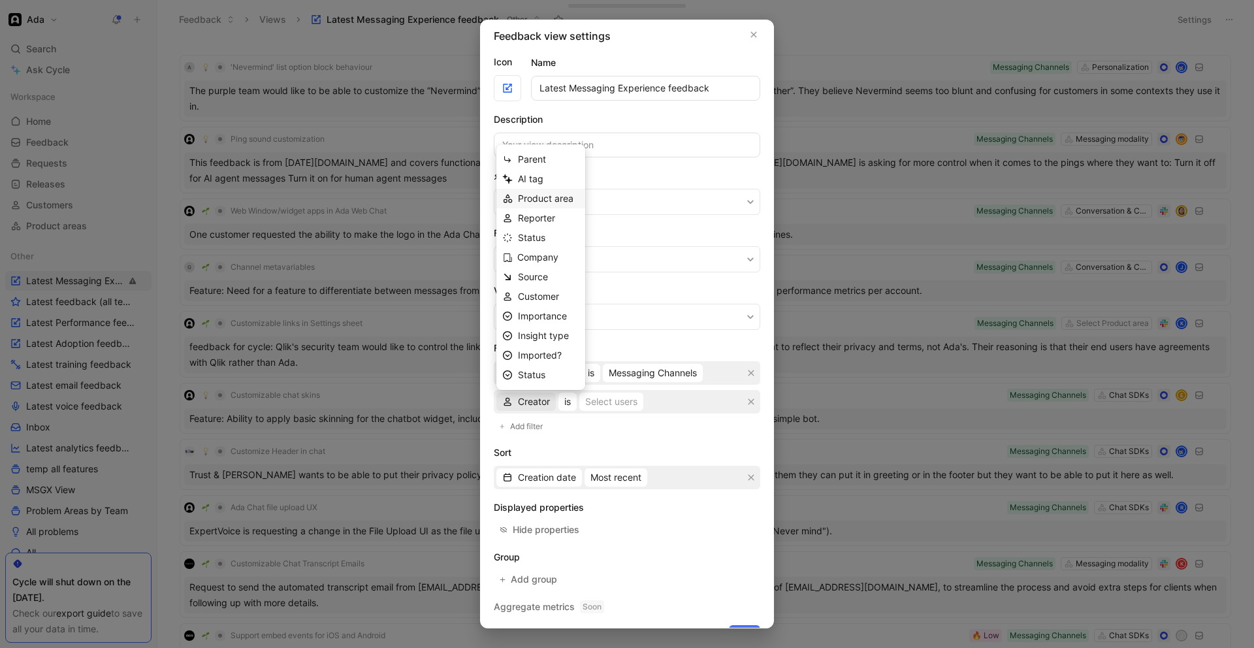  I want to click on span: Insight type, so click(544, 335).